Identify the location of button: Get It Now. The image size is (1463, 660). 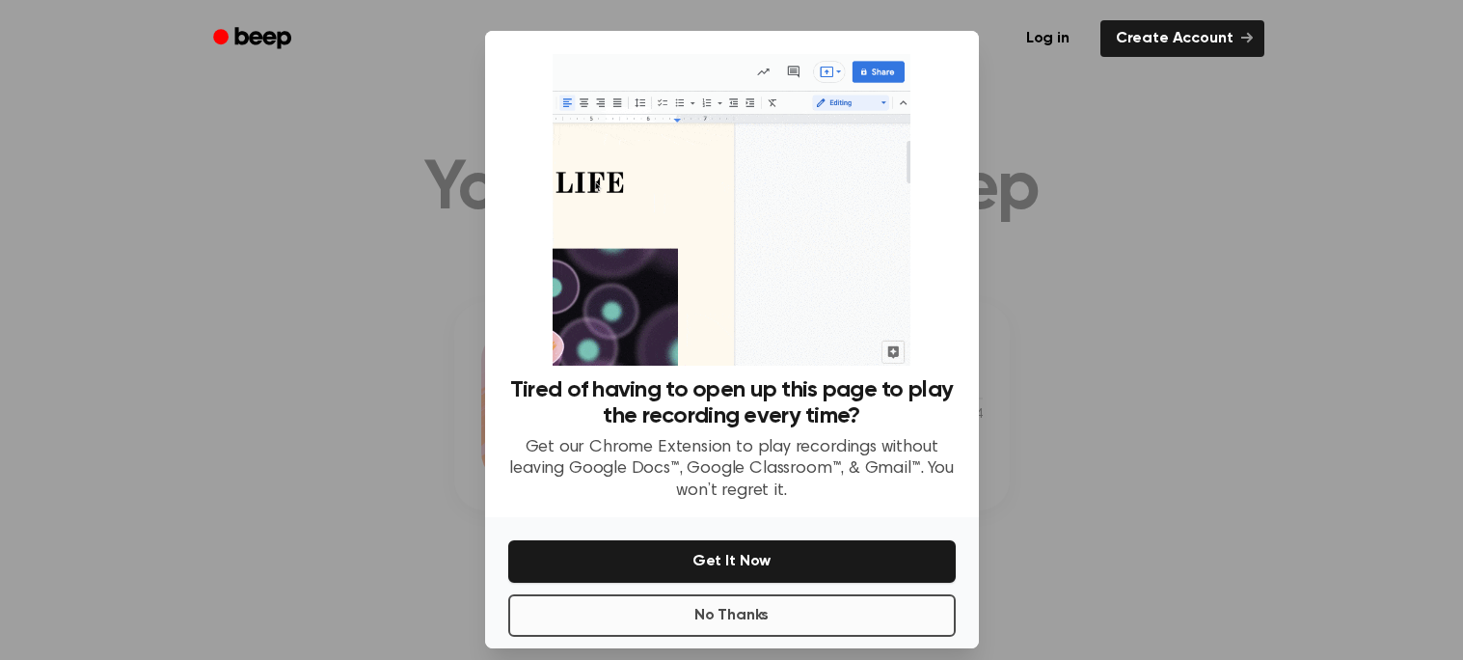
(732, 561).